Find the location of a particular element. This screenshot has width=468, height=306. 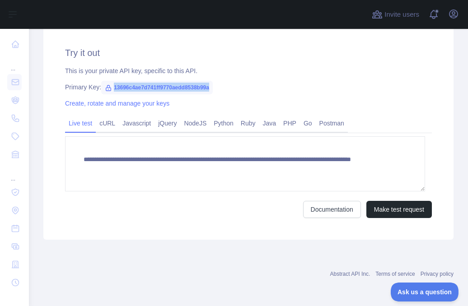

button: Invite users is located at coordinates (395, 14).